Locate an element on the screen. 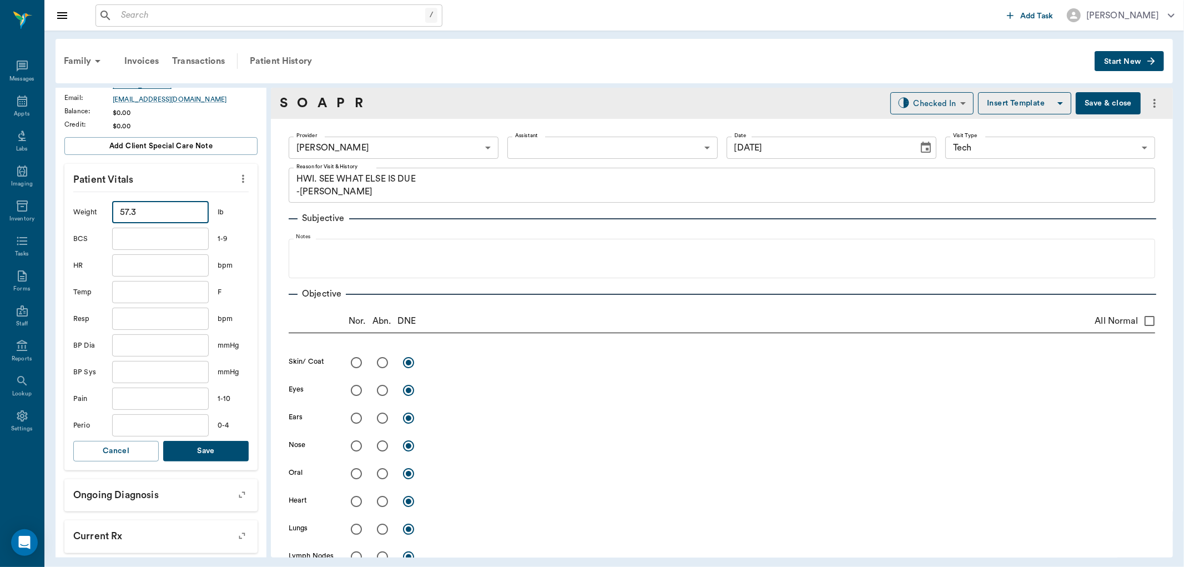 Image resolution: width=1184 pixels, height=567 pixels. label: Eyes is located at coordinates (296, 389).